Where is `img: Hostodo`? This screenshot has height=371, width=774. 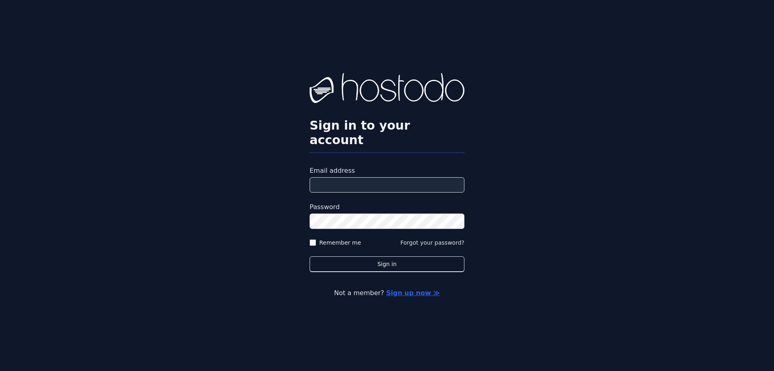 img: Hostodo is located at coordinates (387, 89).